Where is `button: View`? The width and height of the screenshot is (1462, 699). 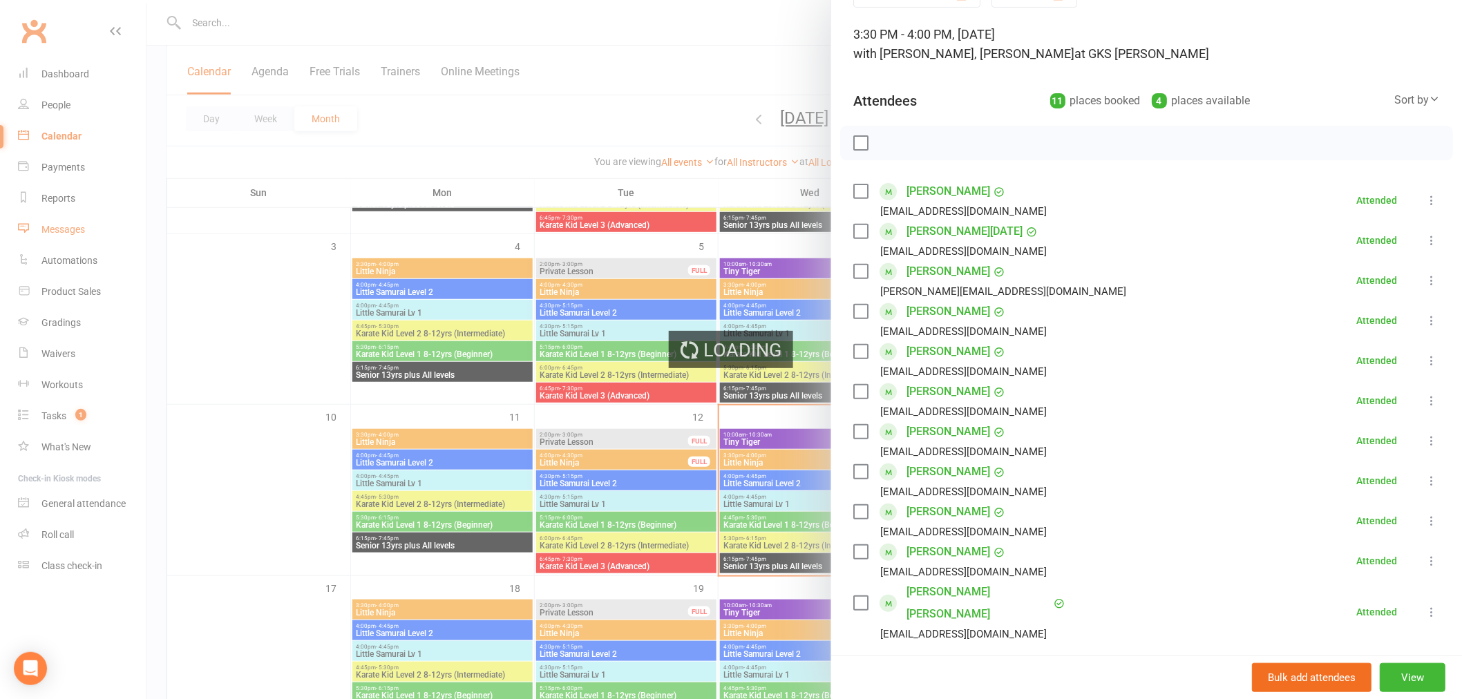 button: View is located at coordinates (1412, 678).